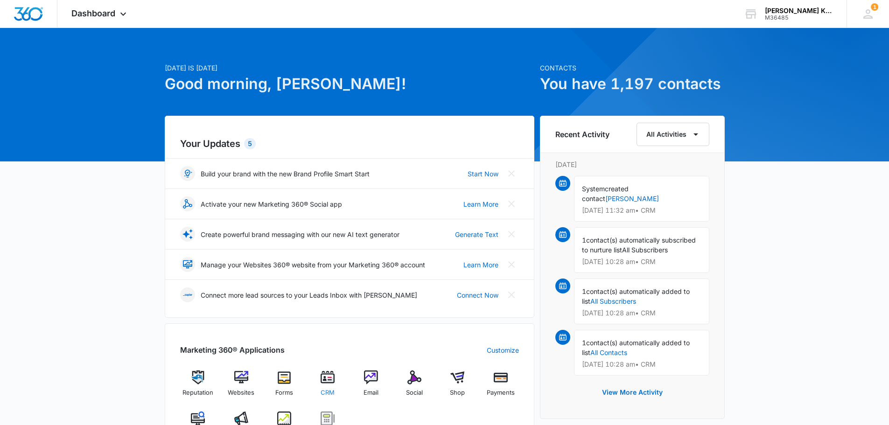  What do you see at coordinates (632, 84) in the screenshot?
I see `h1: You have 1,197 contacts` at bounding box center [632, 84].